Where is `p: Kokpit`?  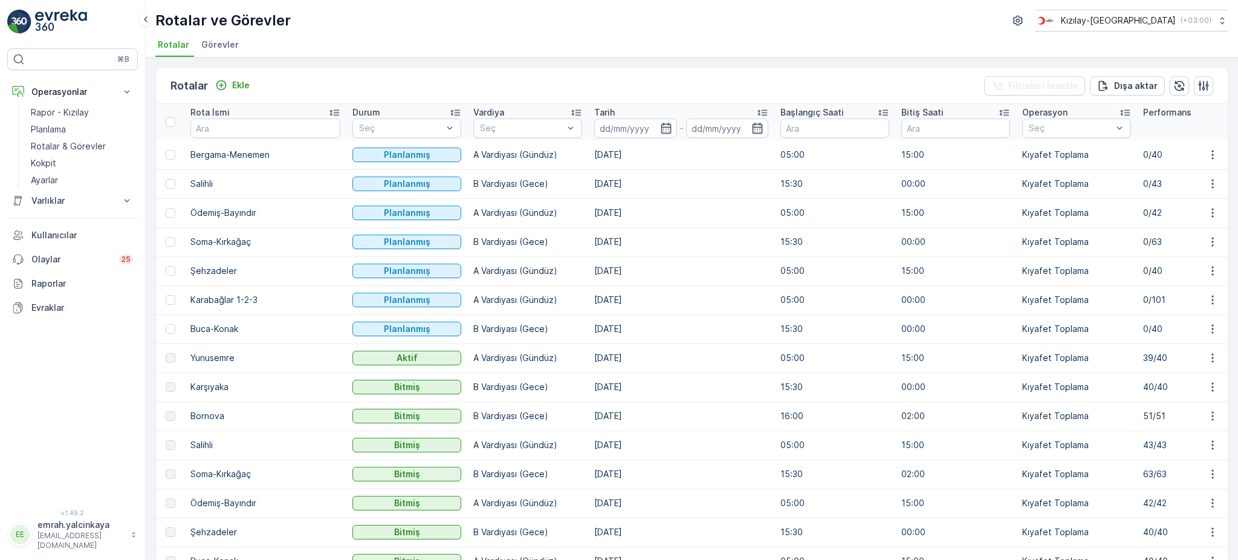 p: Kokpit is located at coordinates (44, 163).